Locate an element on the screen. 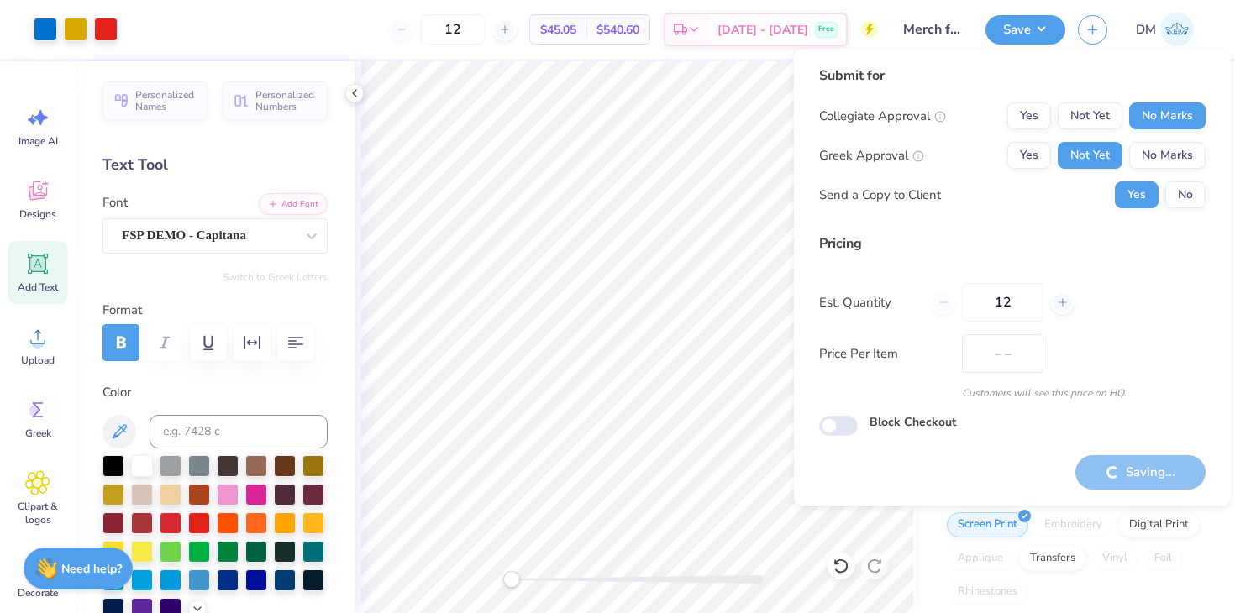 The height and width of the screenshot is (613, 1235). span: Personalized Names is located at coordinates (166, 101).